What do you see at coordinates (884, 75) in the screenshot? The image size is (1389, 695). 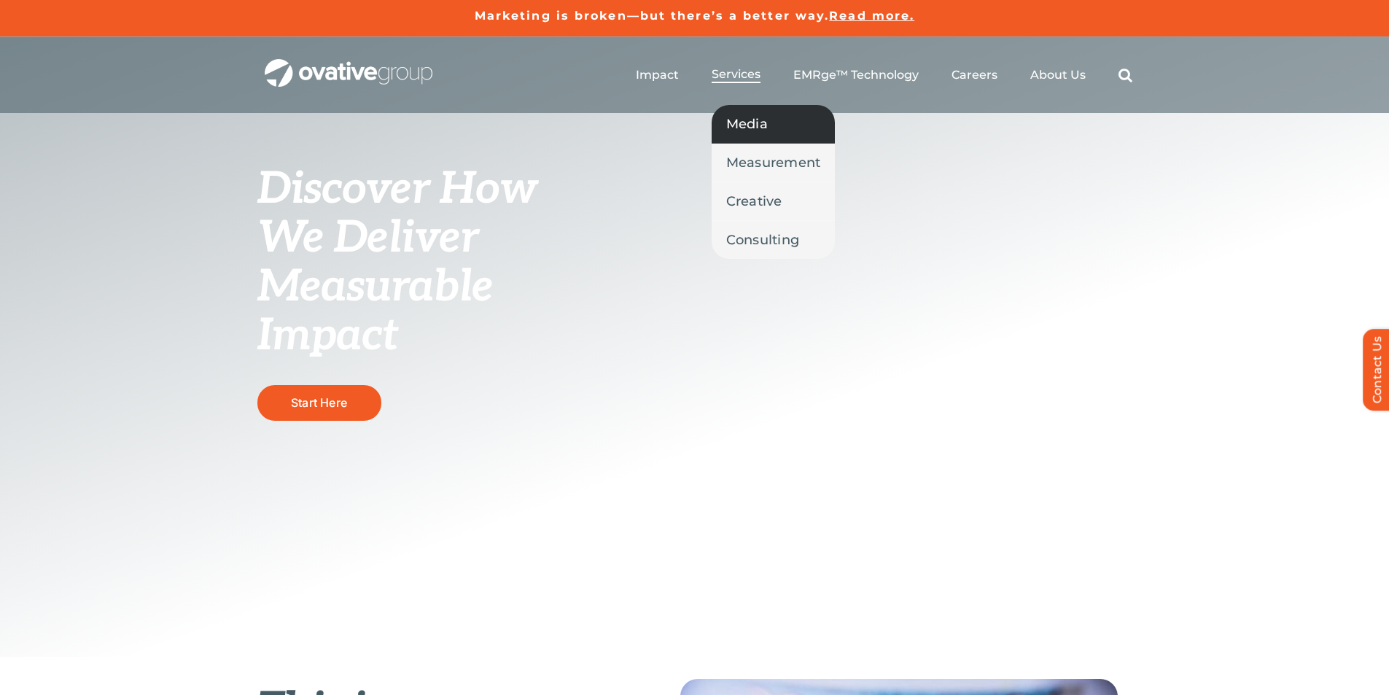 I see `nav: Menu` at bounding box center [884, 75].